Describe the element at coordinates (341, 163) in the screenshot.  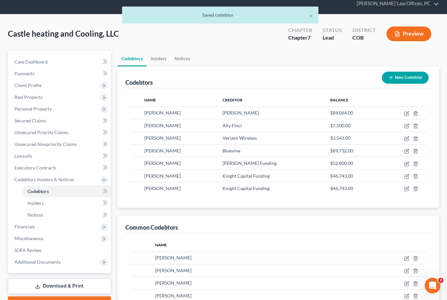
I see `span: $52,800.00` at that location.